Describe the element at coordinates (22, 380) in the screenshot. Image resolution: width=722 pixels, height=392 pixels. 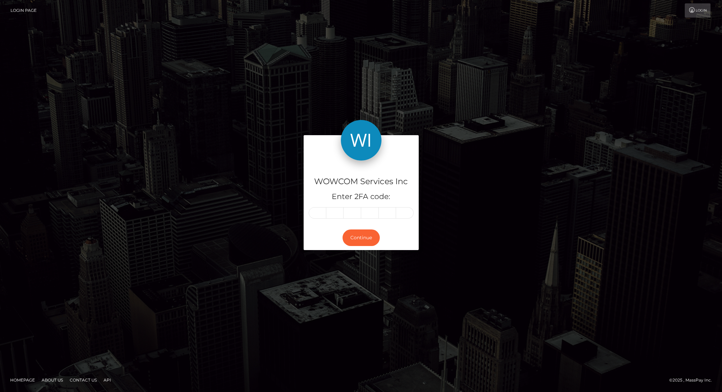
I see `a: Homepage` at that location.